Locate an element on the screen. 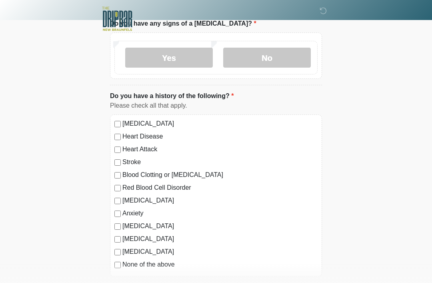  label: Yes is located at coordinates (169, 58).